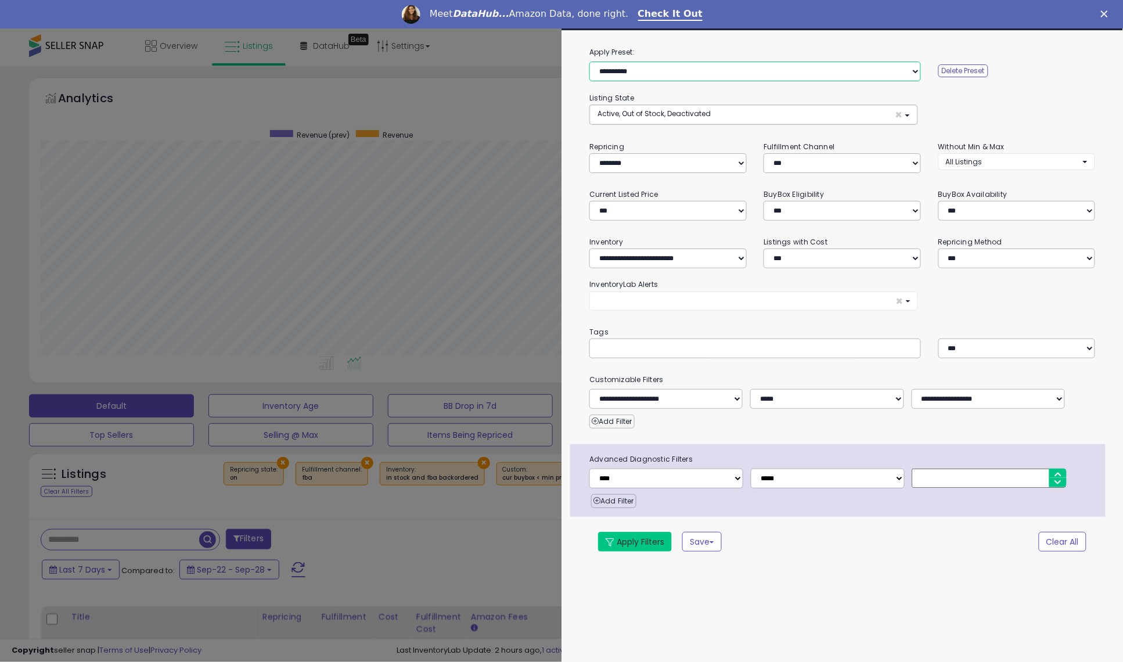 The height and width of the screenshot is (662, 1123). What do you see at coordinates (529, 14) in the screenshot?
I see `div: Meet Amazon Data, done right.` at bounding box center [529, 14].